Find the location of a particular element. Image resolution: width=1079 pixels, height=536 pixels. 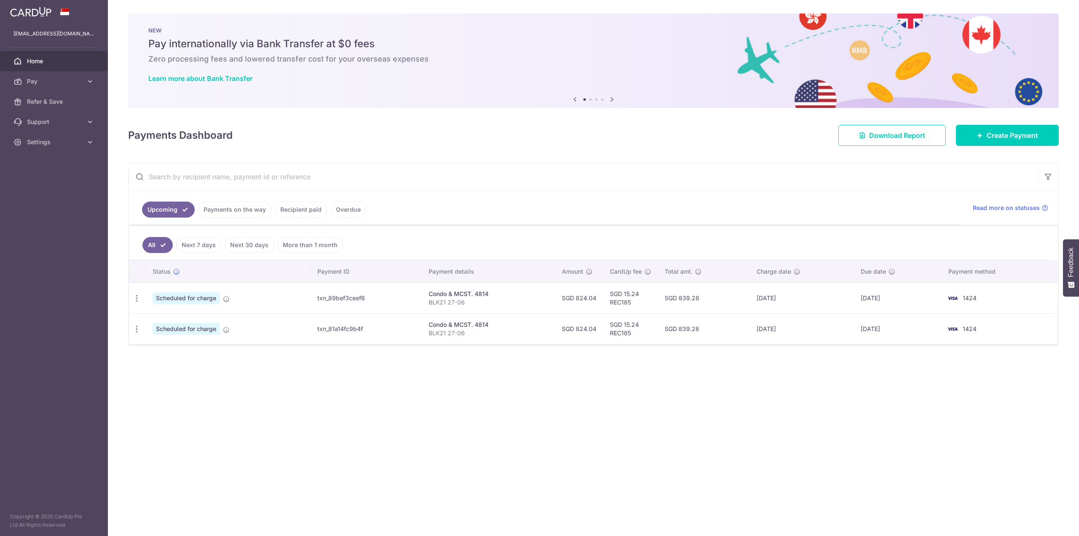

span: Status is located at coordinates (162, 272).